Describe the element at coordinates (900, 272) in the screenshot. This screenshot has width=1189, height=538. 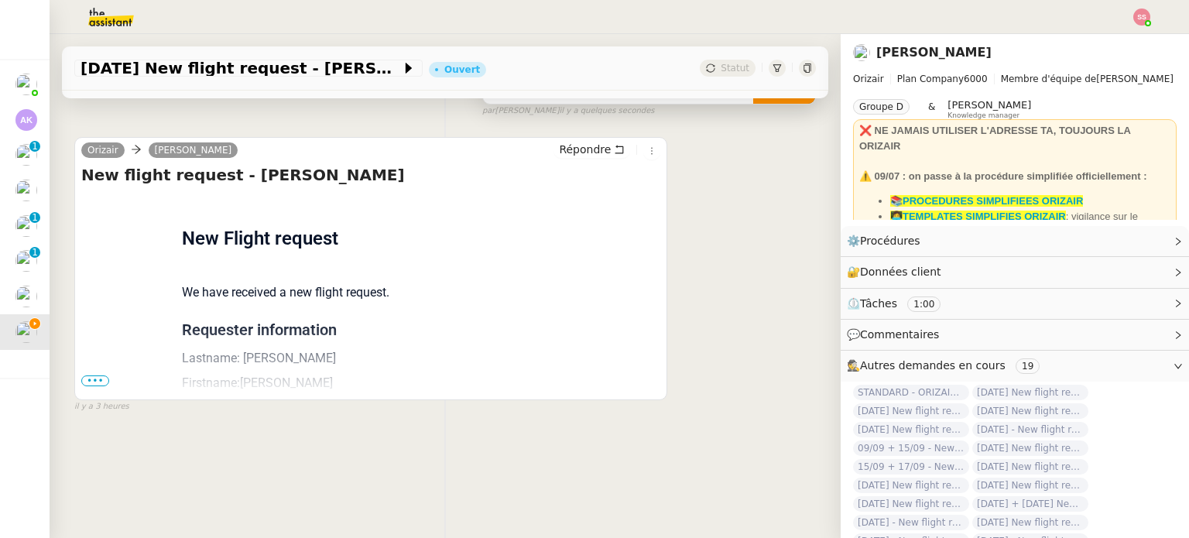
I see `span: Données client` at that location.